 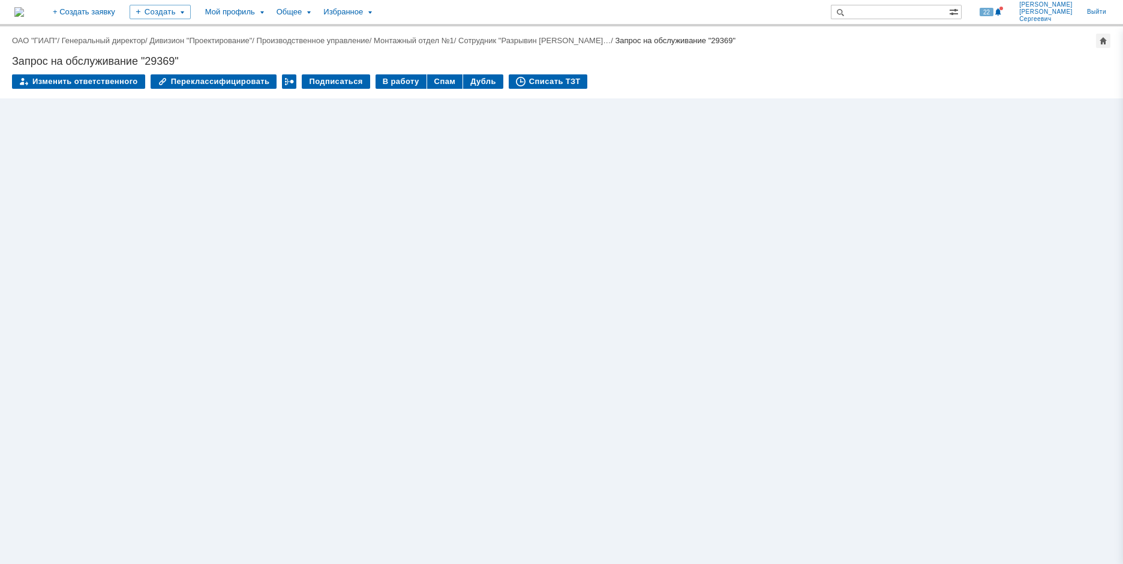 I want to click on div: Создать, so click(x=160, y=12).